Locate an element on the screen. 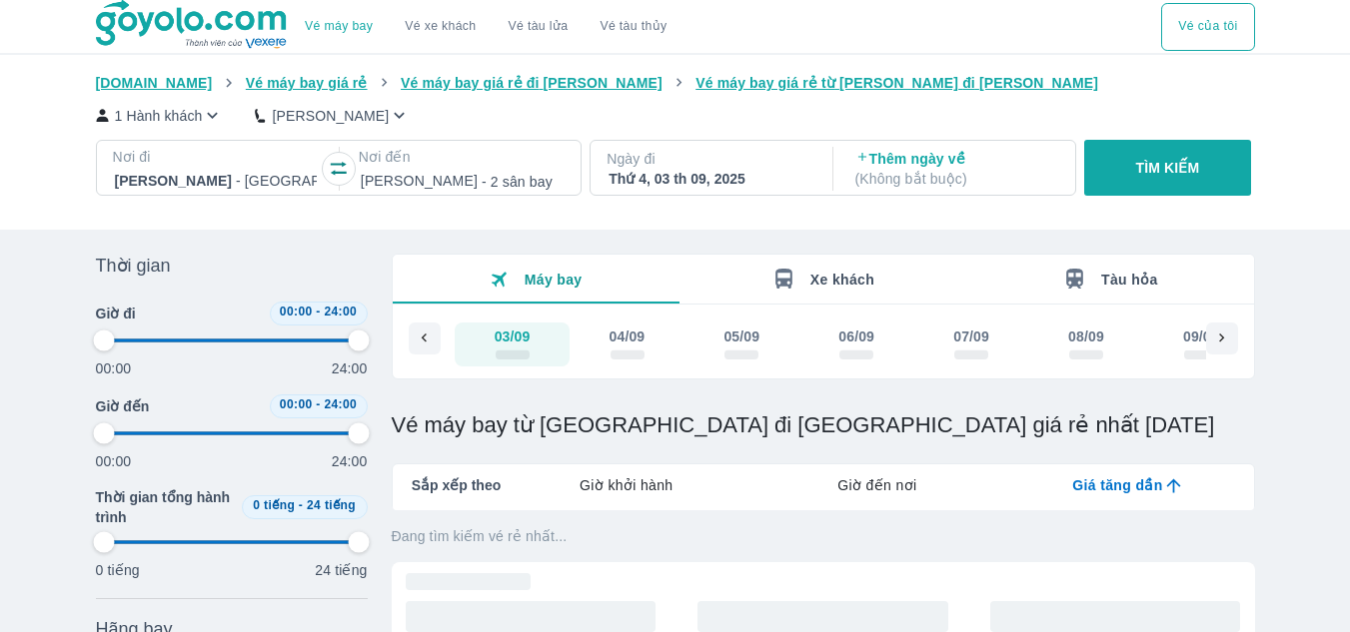 Image resolution: width=1350 pixels, height=632 pixels. span: Tàu hỏa is located at coordinates (1129, 280).